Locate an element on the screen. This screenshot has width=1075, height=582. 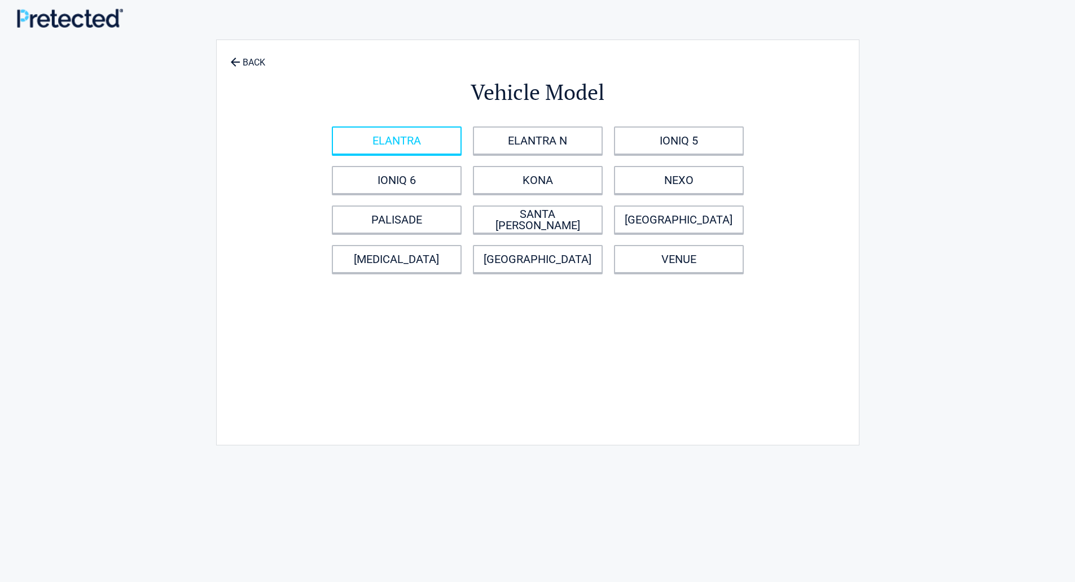
img: Main Logo is located at coordinates (70, 18).